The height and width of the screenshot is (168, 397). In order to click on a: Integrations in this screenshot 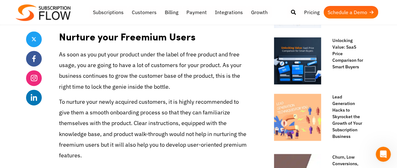, I will do `click(229, 12)`.